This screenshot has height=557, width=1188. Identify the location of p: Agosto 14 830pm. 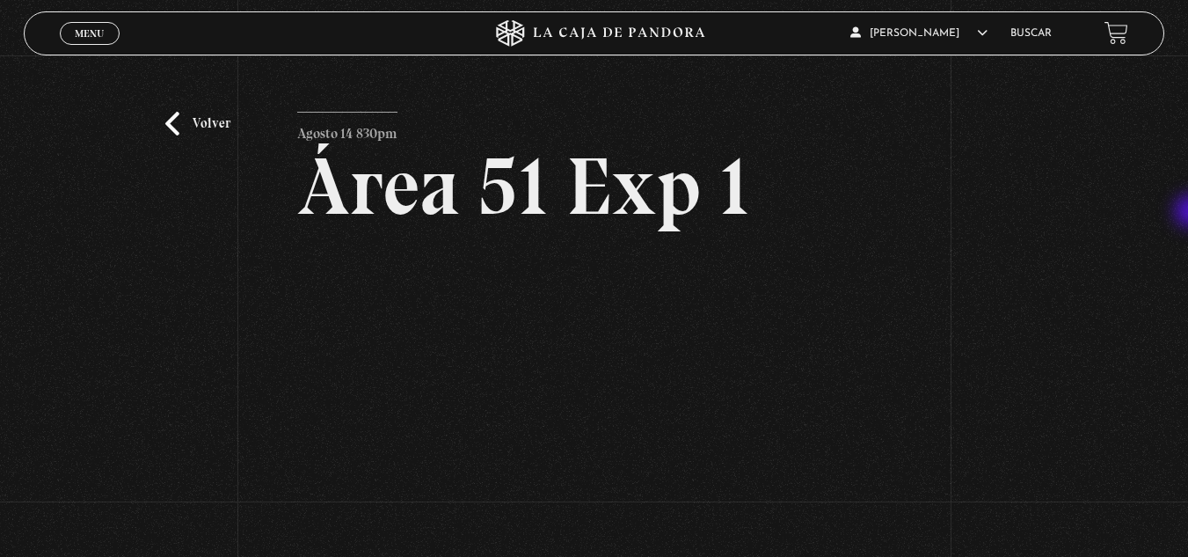
(347, 129).